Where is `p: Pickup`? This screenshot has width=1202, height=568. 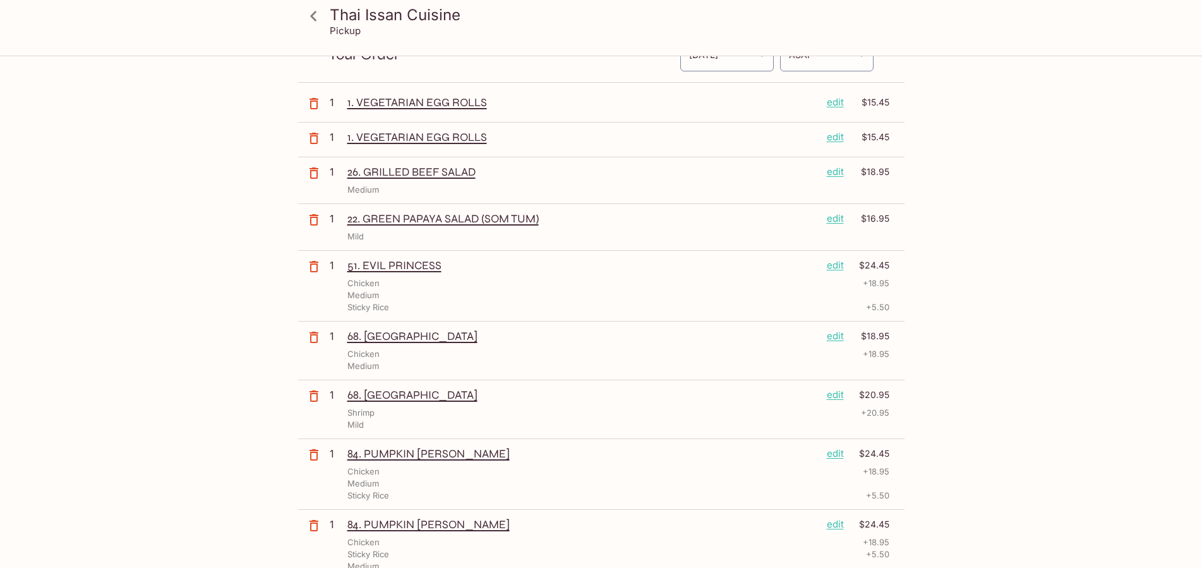
p: Pickup is located at coordinates (345, 30).